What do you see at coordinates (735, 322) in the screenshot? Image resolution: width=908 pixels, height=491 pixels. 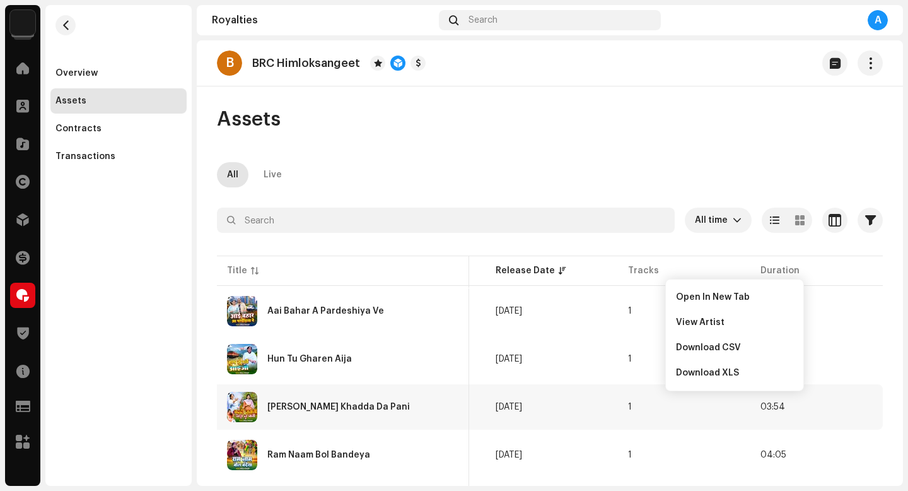 I see `li: View Artist` at bounding box center [735, 322].